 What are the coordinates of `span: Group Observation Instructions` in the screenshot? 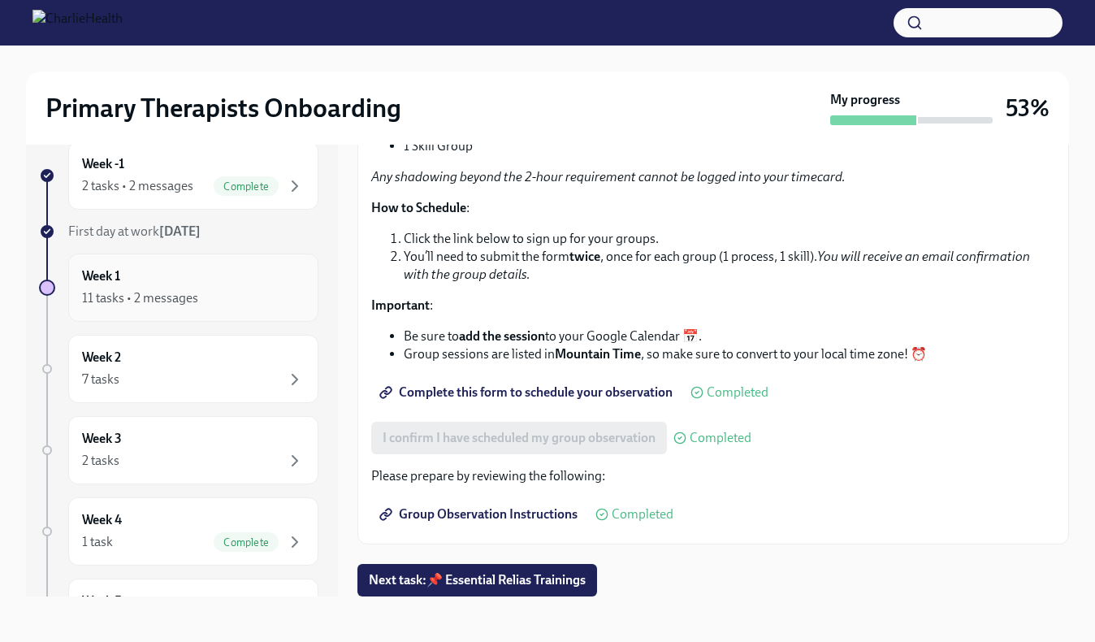 It's located at (480, 514).